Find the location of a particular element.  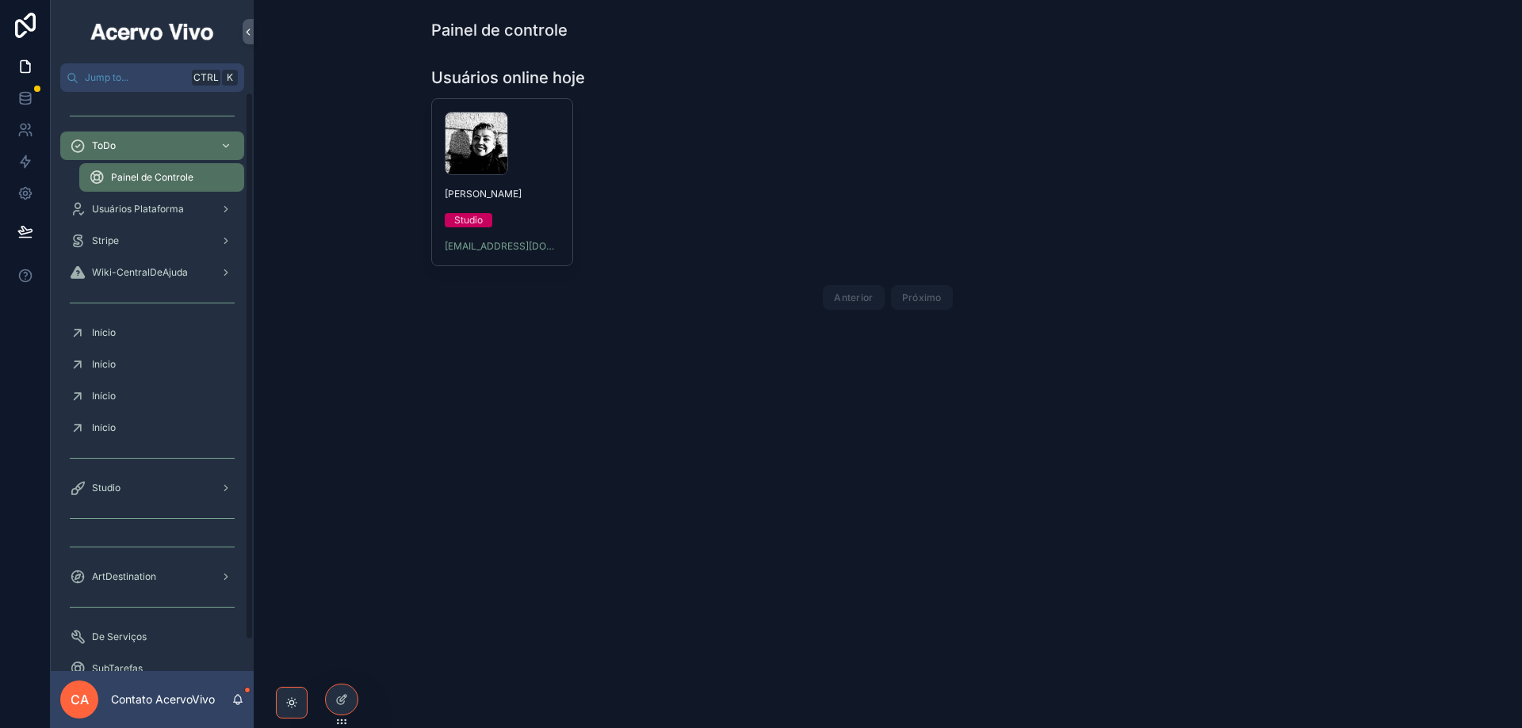

a: ArtDestination is located at coordinates (152, 577).